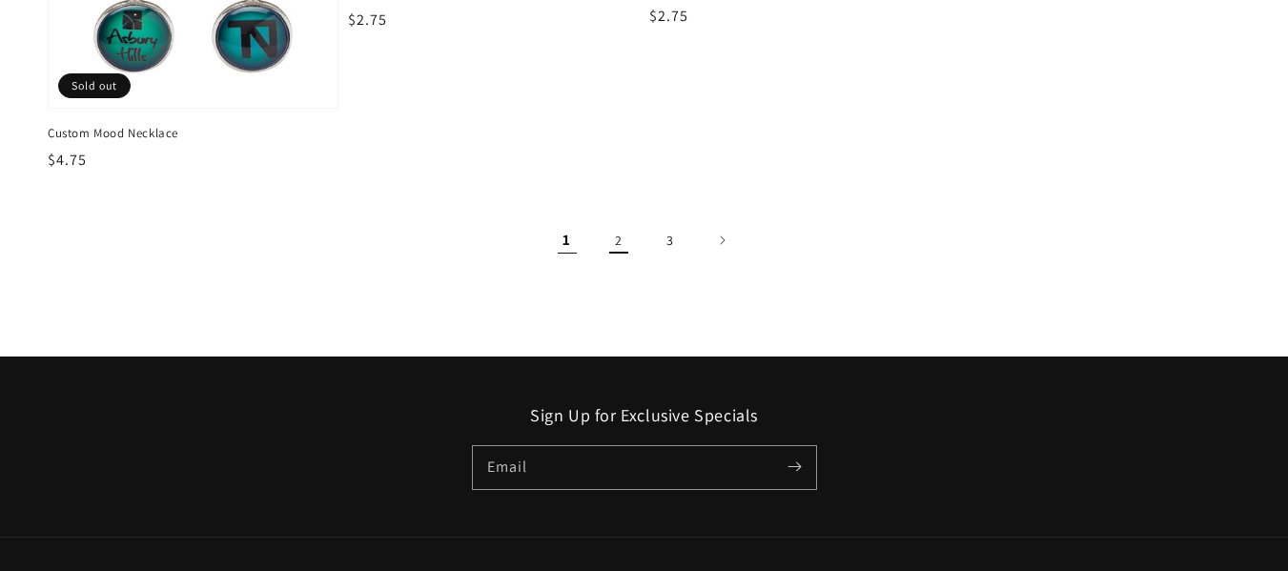  Describe the element at coordinates (67, 159) in the screenshot. I see `span: $4.75` at that location.